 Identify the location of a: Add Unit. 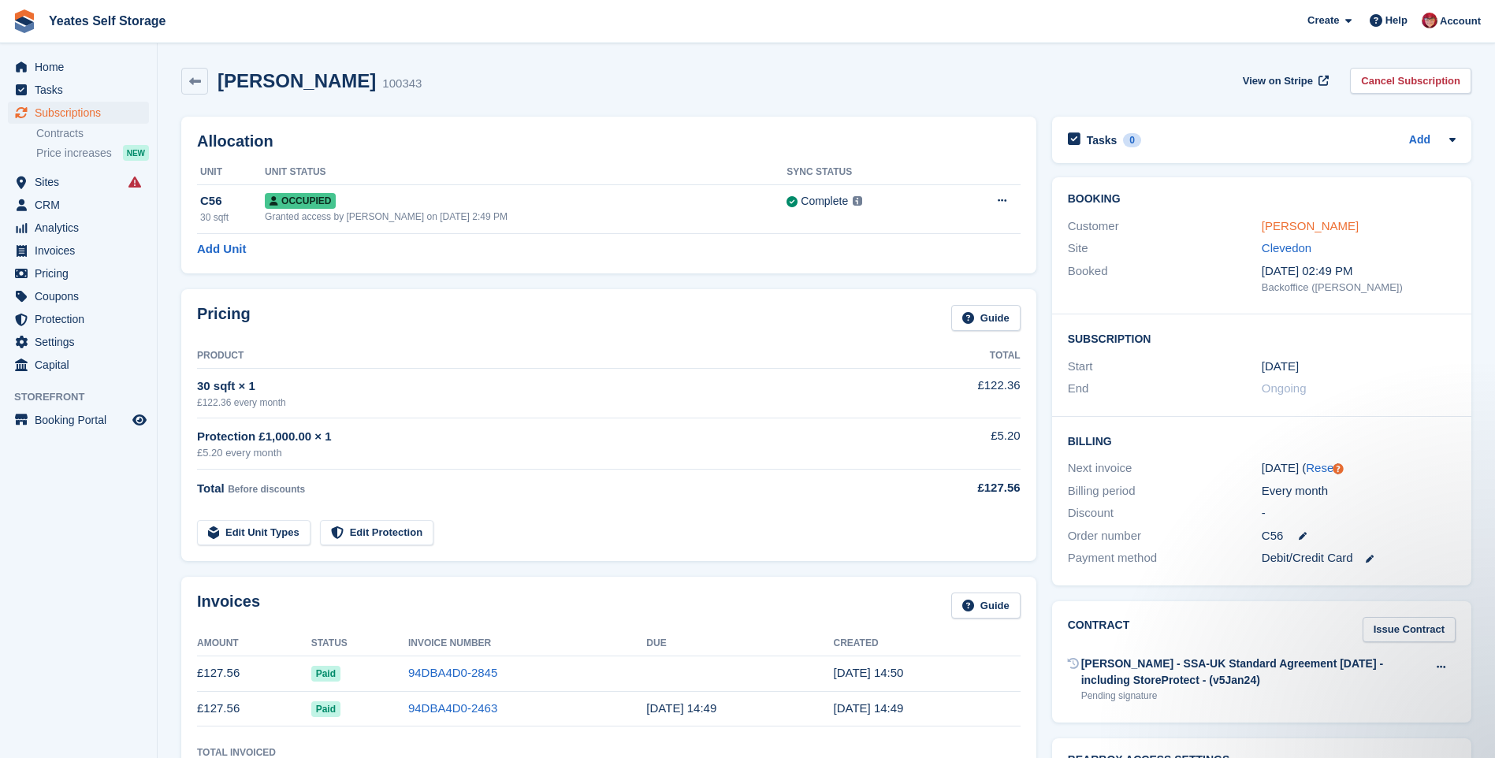
(221, 249).